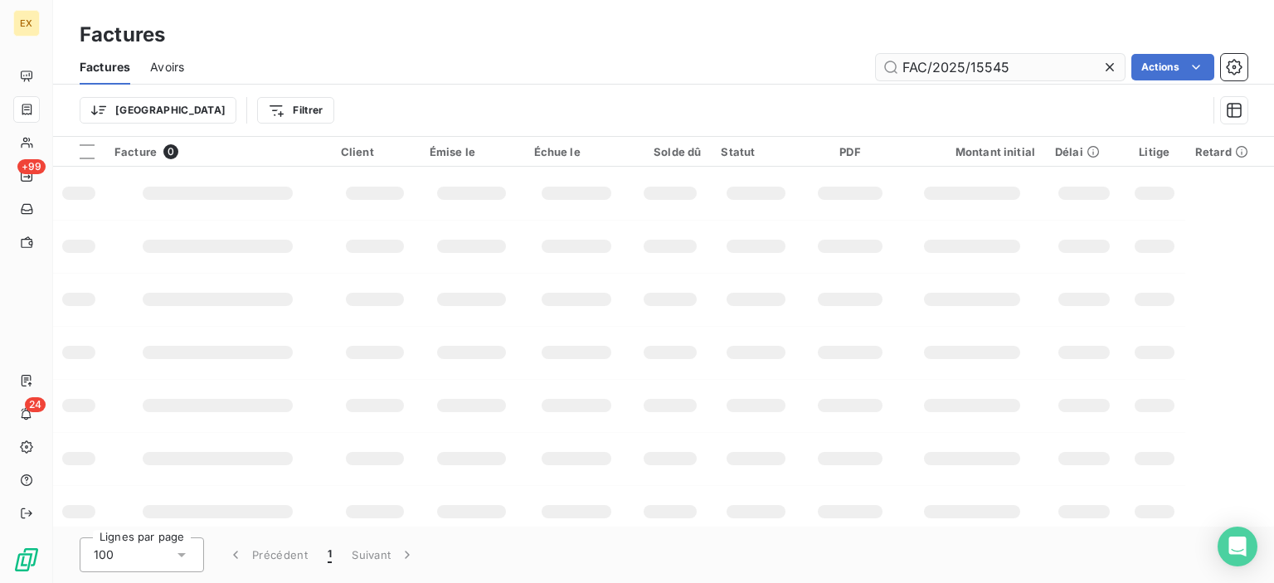 The image size is (1274, 583). What do you see at coordinates (295, 110) in the screenshot?
I see `button: Filtrer` at bounding box center [295, 110].